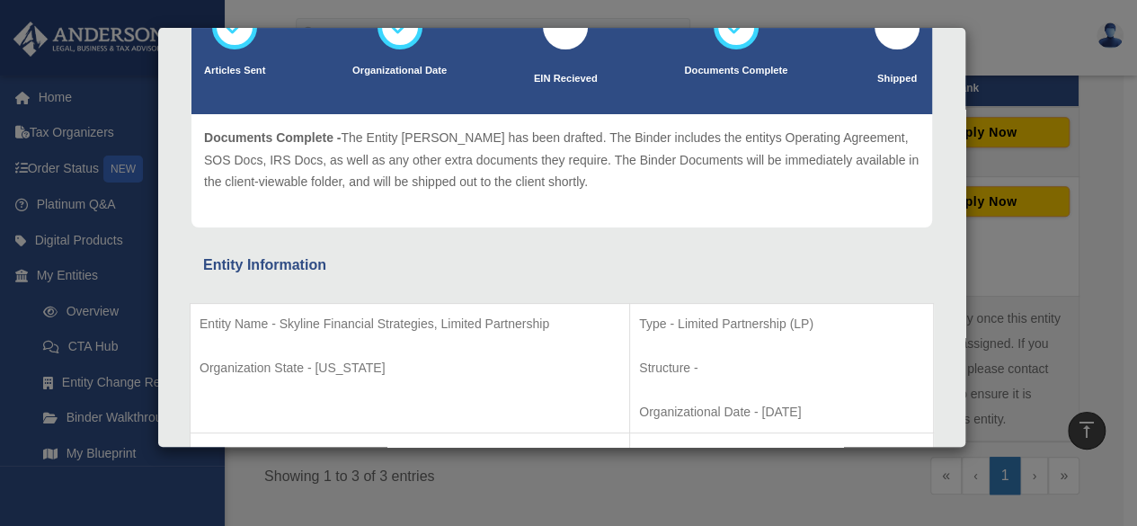 The image size is (1137, 526). What do you see at coordinates (565, 79) in the screenshot?
I see `p: EIN Recieved` at bounding box center [565, 79].